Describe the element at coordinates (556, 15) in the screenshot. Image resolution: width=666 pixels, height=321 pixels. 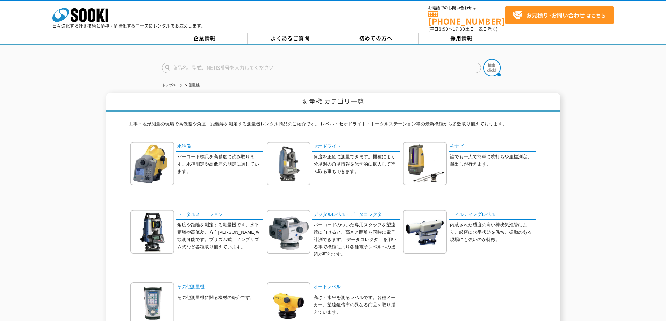
I see `strong: お見積り･お問い合わせ` at that location.